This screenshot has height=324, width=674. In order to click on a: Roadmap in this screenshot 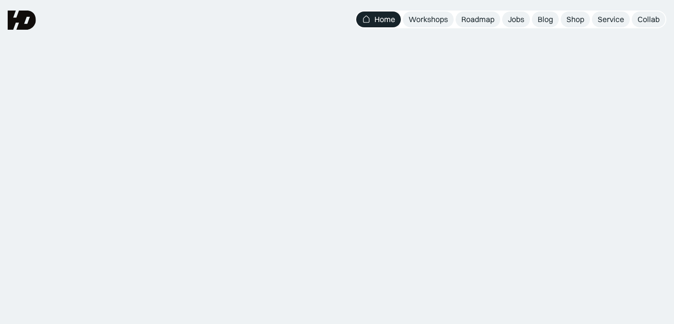, I will do `click(478, 19)`.